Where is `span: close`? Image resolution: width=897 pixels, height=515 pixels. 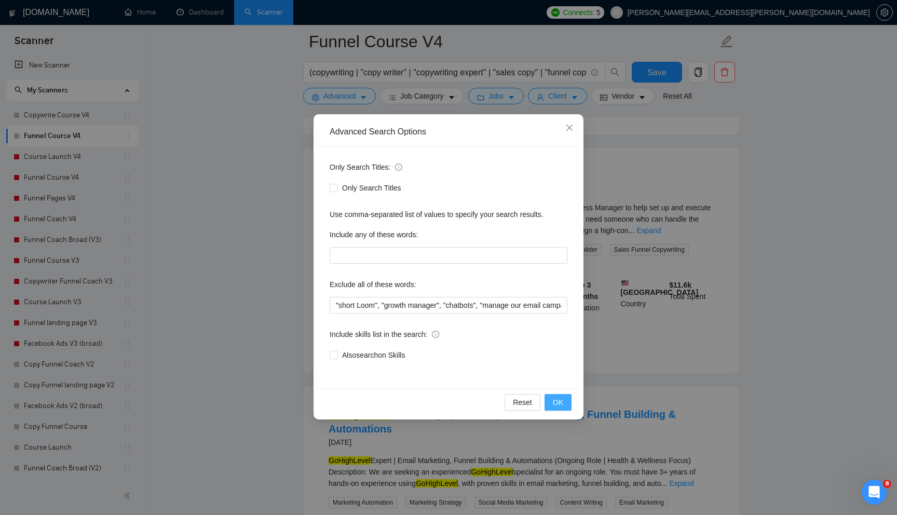
span: close is located at coordinates (570, 128).